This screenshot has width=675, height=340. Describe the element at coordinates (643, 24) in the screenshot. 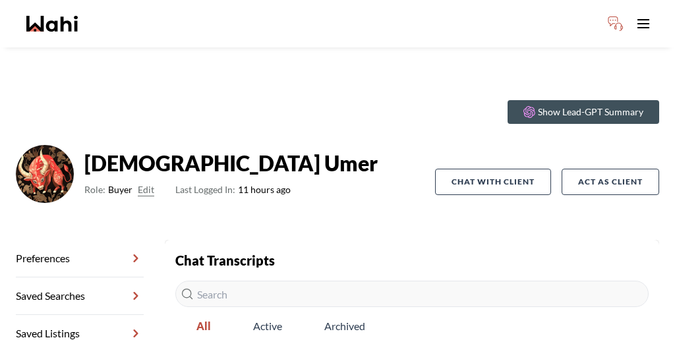

I see `button: Toggle open navigation menu` at that location.